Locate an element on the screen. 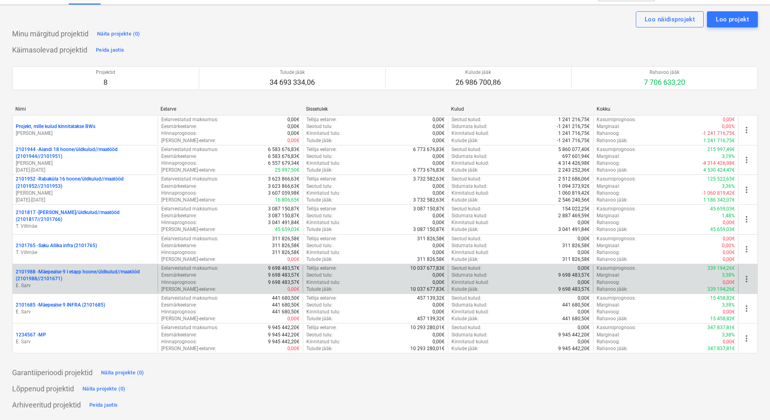 This screenshot has width=770, height=420. p: 10 037 677,83€ is located at coordinates (427, 268).